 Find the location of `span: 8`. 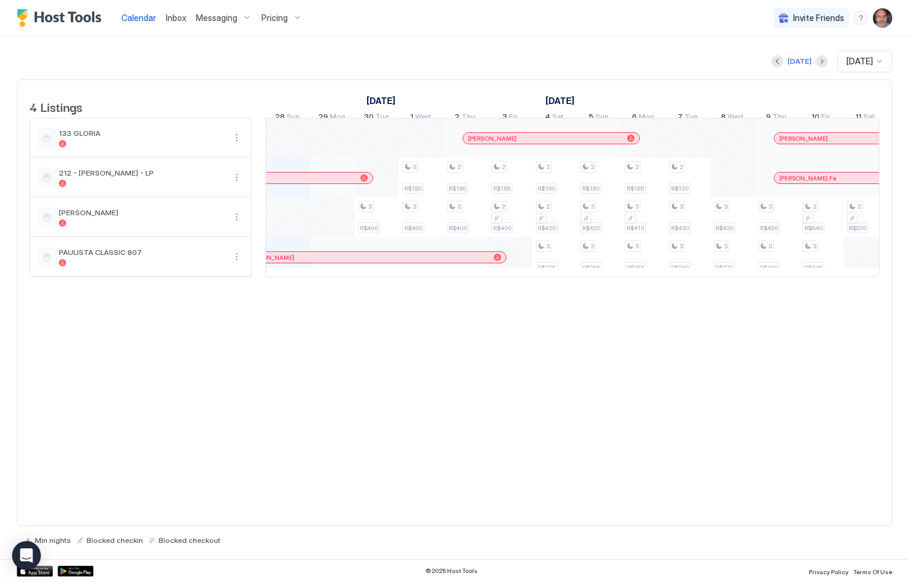

span: 8 is located at coordinates (724, 118).